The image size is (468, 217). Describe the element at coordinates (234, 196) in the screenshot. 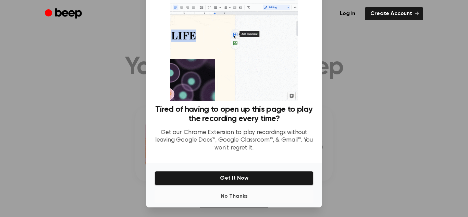

I see `button: No Thanks` at that location.